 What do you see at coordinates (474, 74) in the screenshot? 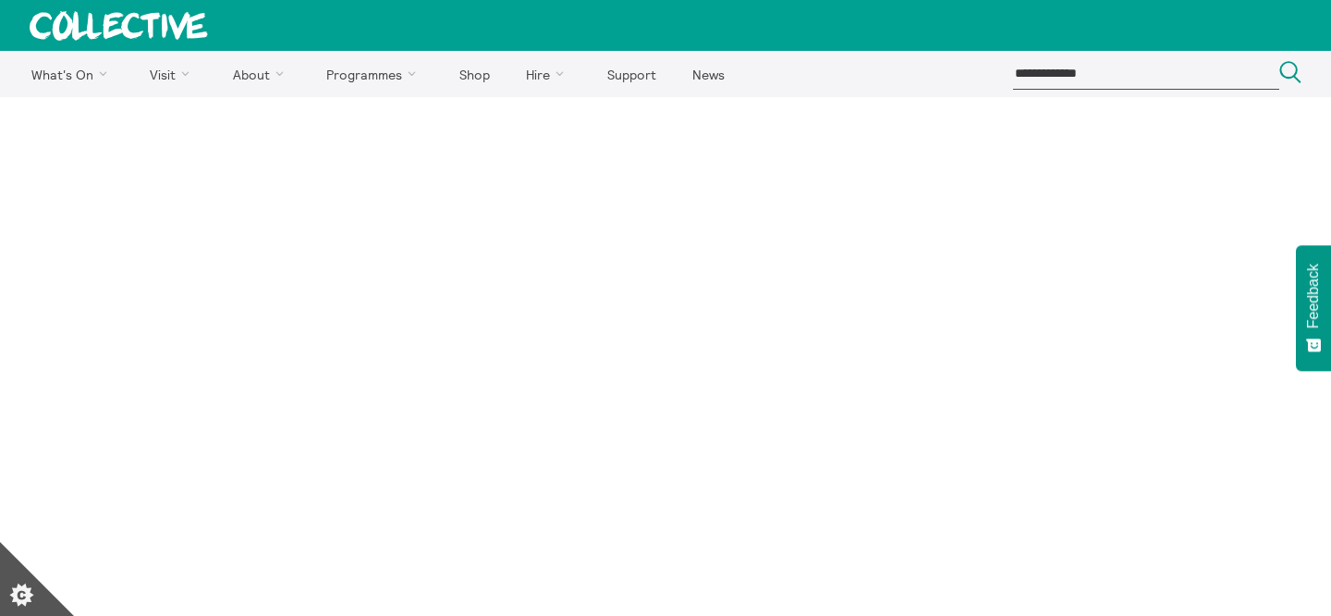
I see `a: Shop` at bounding box center [474, 74].